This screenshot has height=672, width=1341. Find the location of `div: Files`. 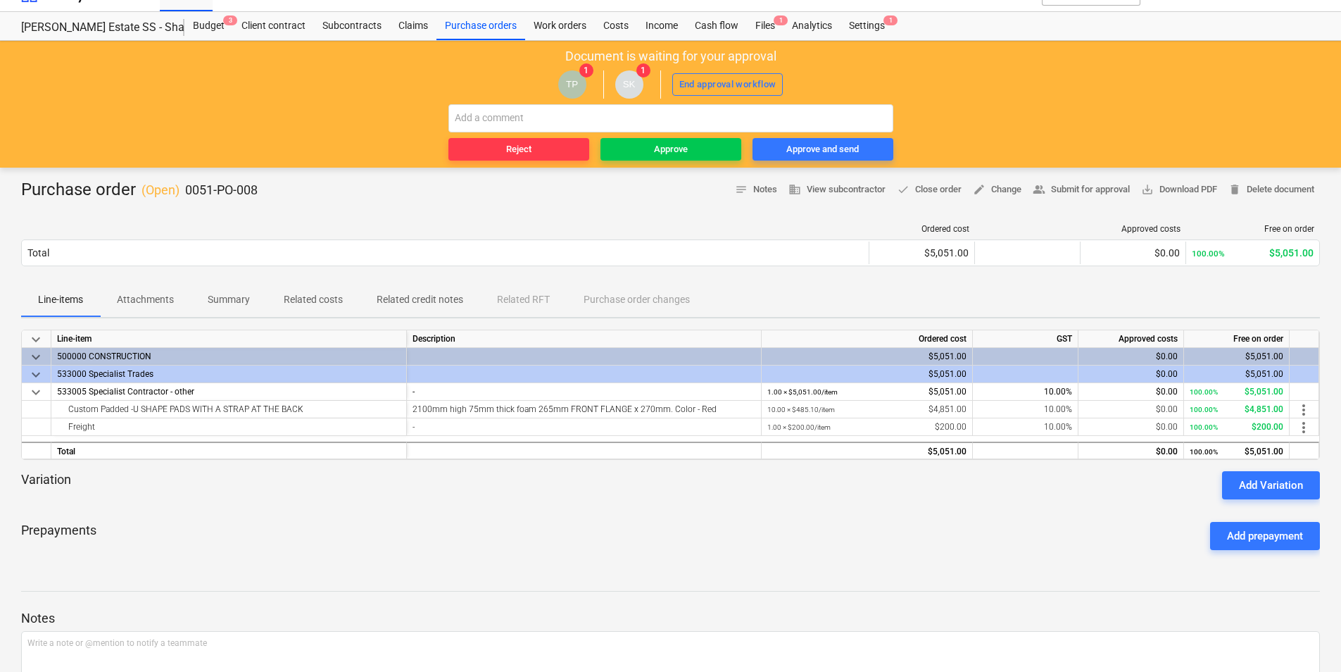

div: Files is located at coordinates (765, 26).